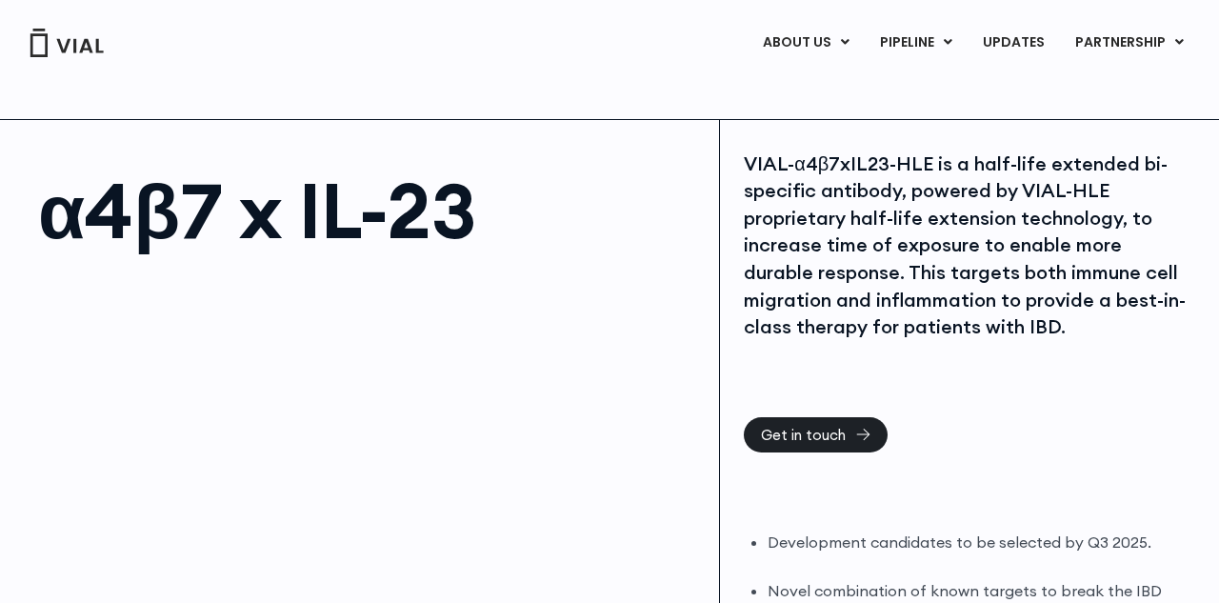 The width and height of the screenshot is (1219, 603). I want to click on li: Development candidates to be selected by Q3 2025., so click(981, 542).